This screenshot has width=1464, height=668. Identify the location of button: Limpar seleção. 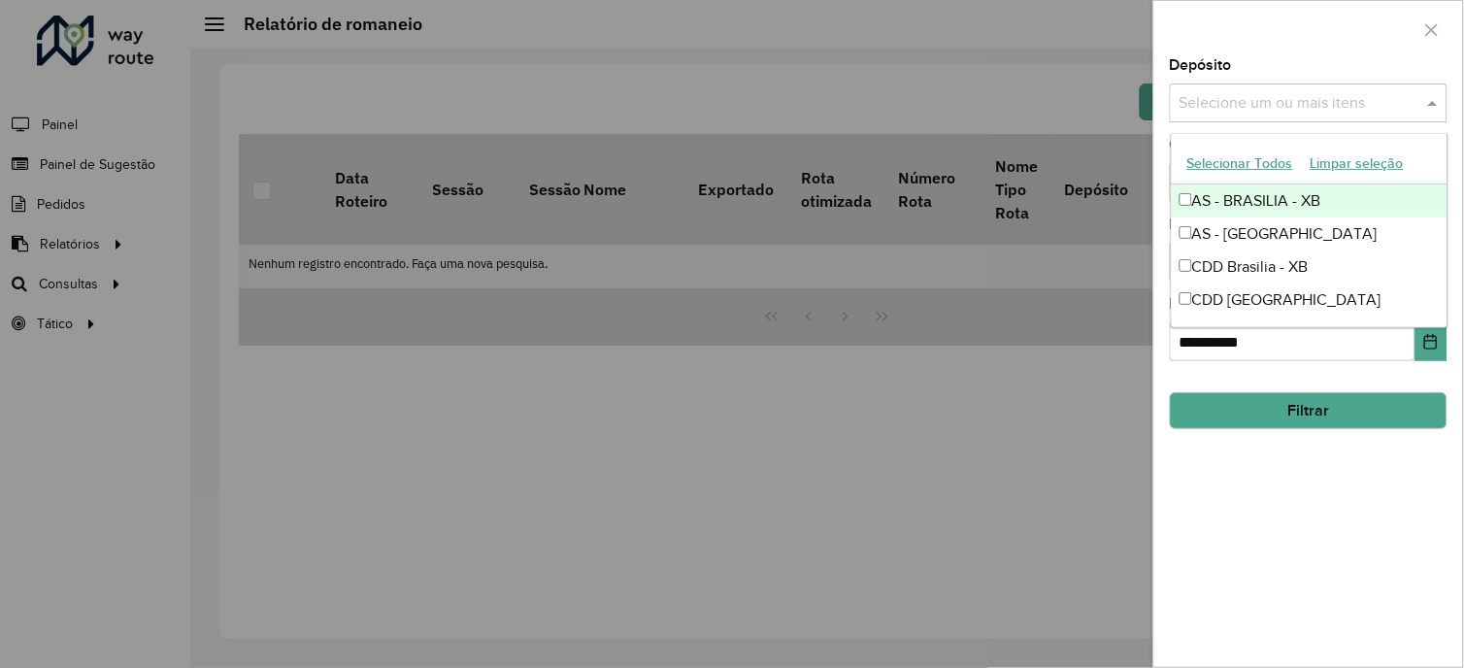
(1357, 163).